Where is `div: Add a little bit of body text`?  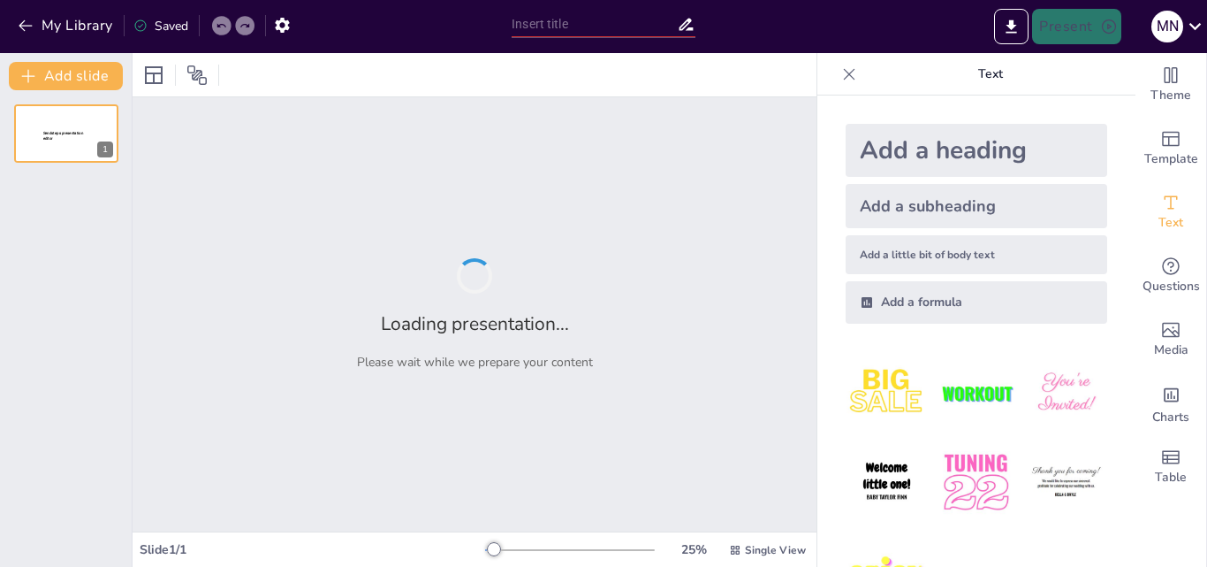
div: Add a little bit of body text is located at coordinates (977, 255).